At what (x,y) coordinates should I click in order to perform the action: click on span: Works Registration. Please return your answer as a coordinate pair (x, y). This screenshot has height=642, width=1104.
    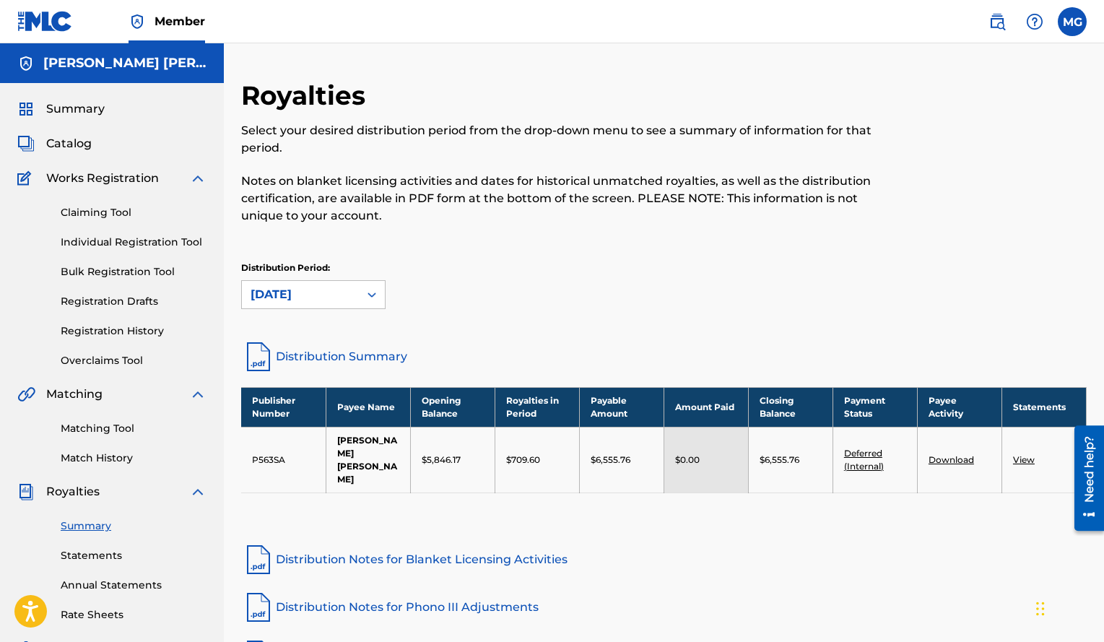
    Looking at the image, I should click on (103, 178).